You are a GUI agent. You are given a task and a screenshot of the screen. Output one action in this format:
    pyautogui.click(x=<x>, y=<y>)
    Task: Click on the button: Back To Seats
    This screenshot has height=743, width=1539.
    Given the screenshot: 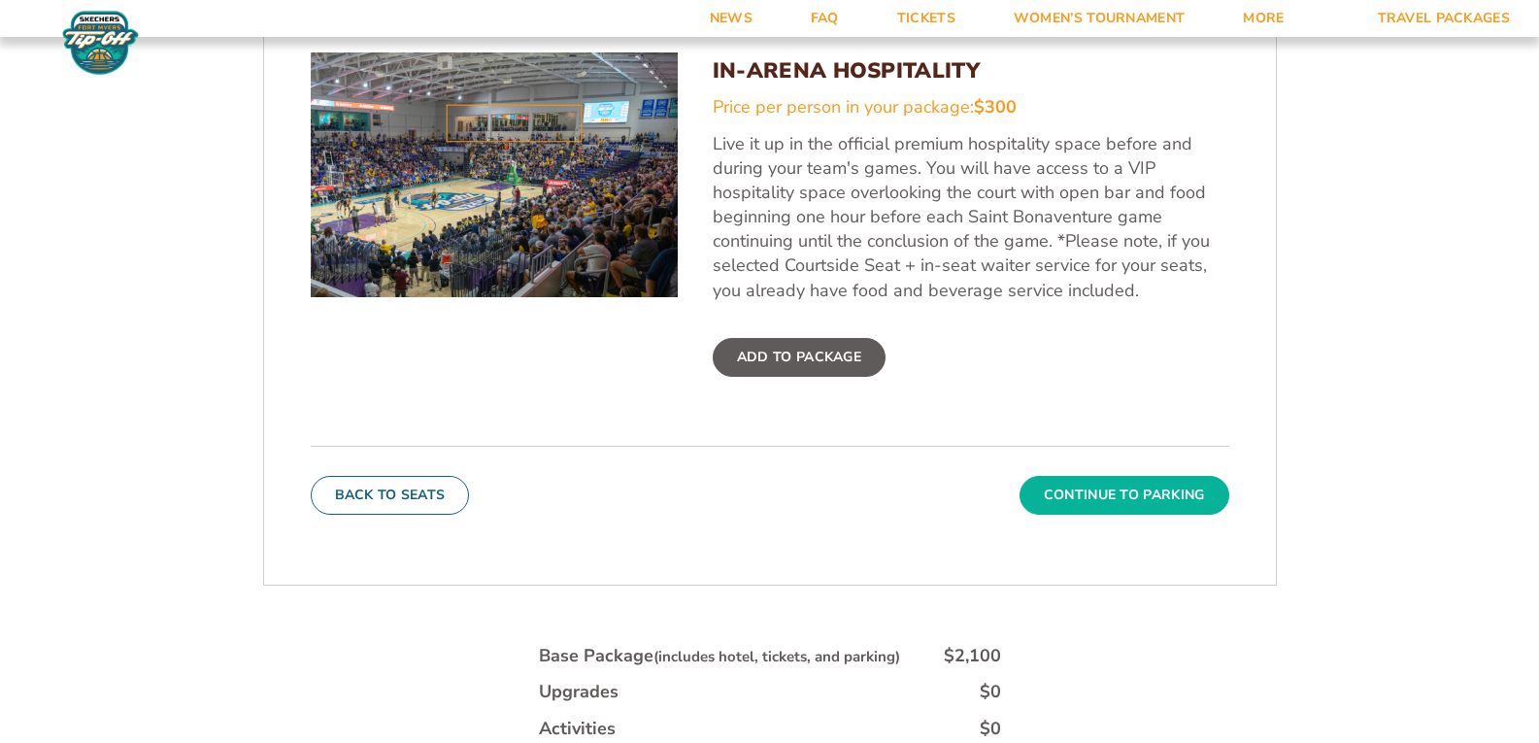 What is the action you would take?
    pyautogui.click(x=390, y=495)
    